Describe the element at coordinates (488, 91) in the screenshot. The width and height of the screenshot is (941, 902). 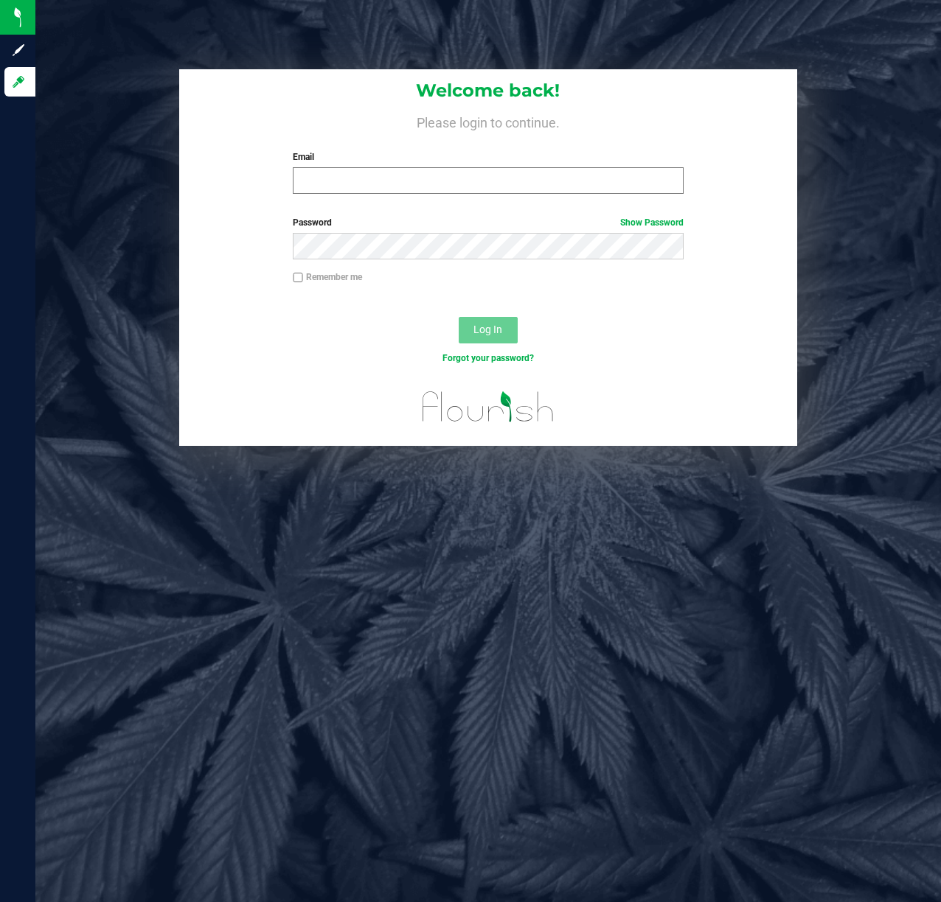
I see `h1: Welcome back!` at that location.